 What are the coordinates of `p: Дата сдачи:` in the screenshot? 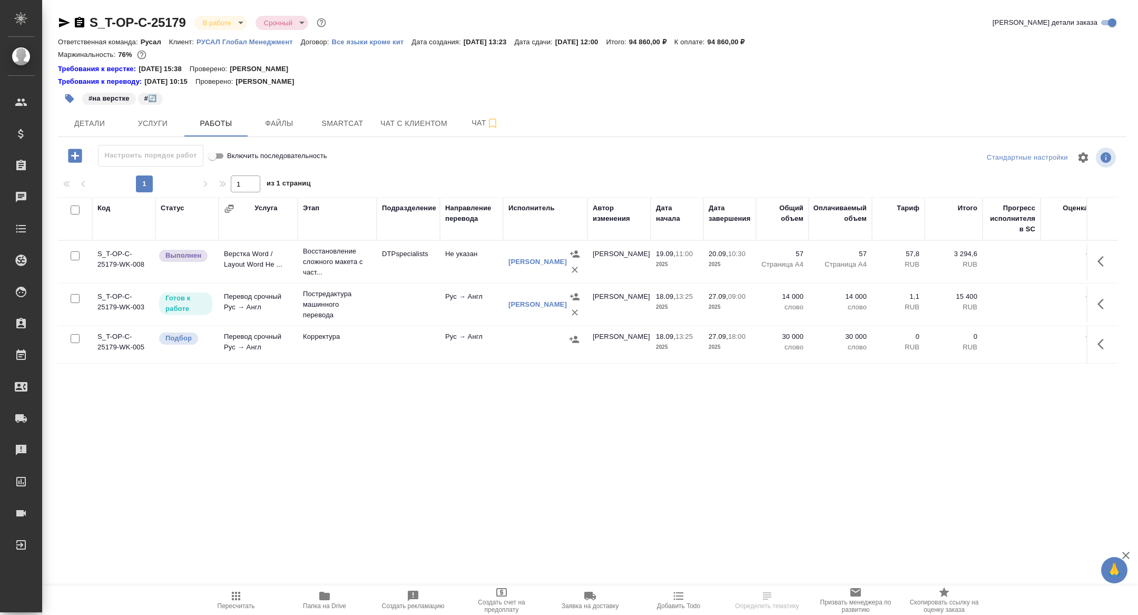 It's located at (534, 42).